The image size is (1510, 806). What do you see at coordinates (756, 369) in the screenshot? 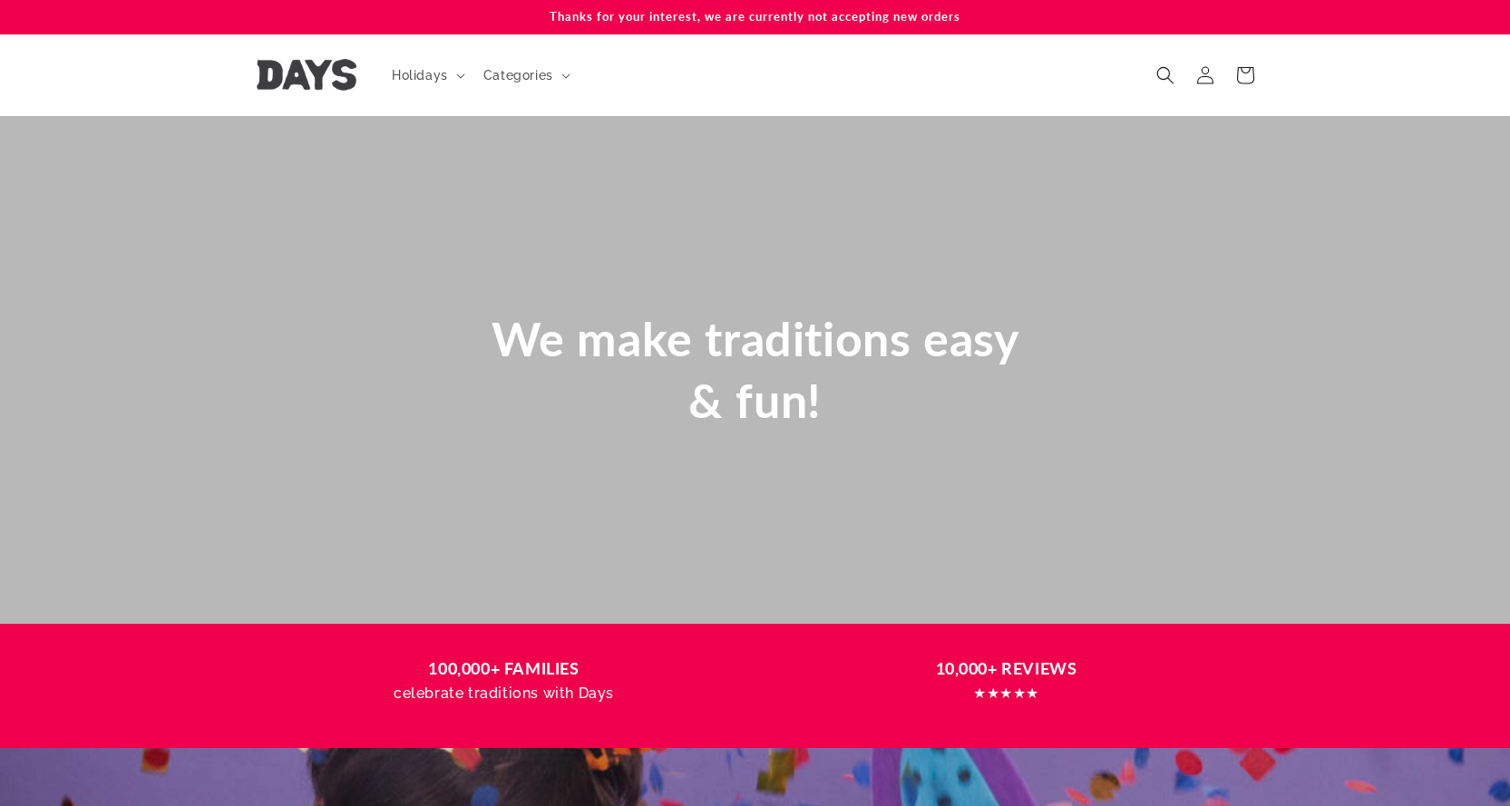
I see `span: We make traditions easy & fun!` at bounding box center [756, 369].